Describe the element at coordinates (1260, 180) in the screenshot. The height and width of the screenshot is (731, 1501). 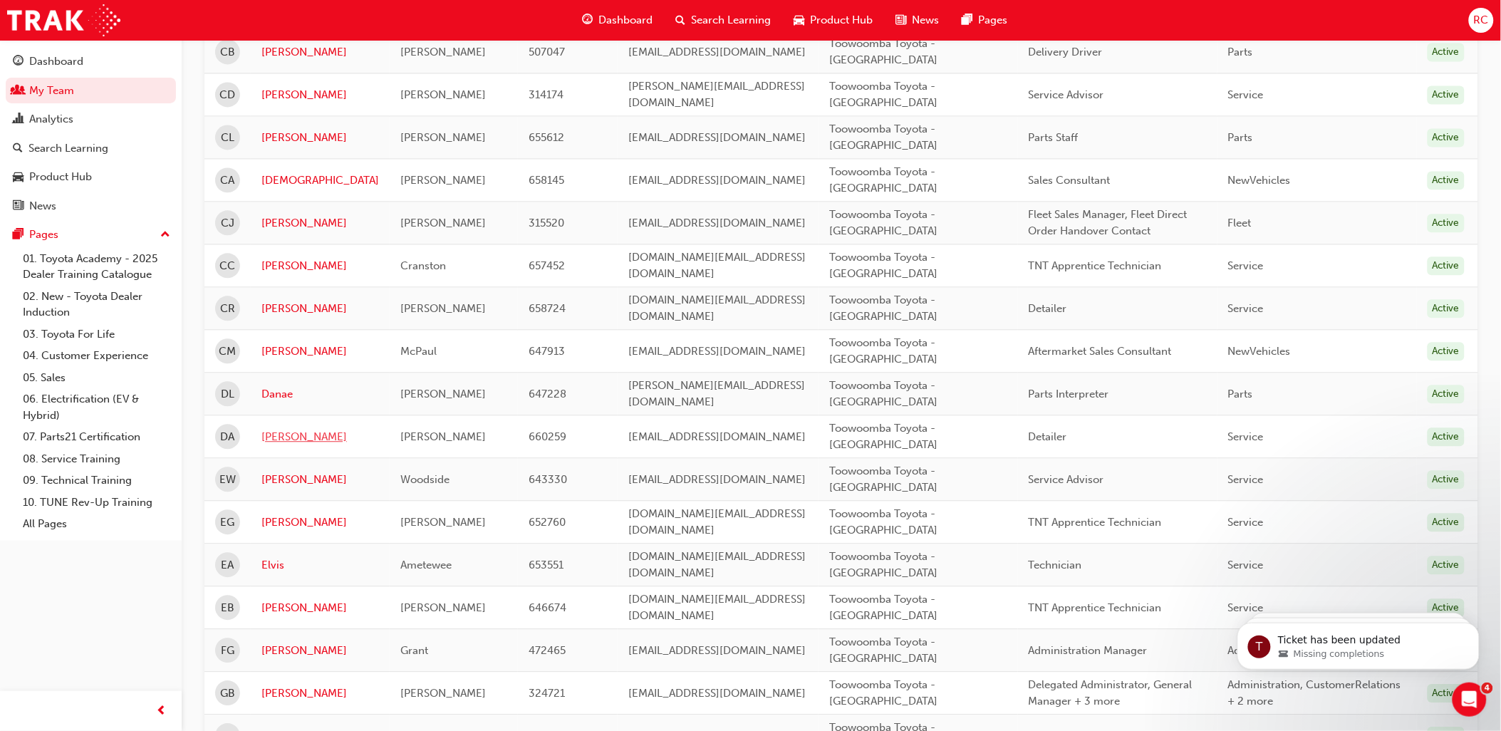
I see `span: NewVehicles` at that location.